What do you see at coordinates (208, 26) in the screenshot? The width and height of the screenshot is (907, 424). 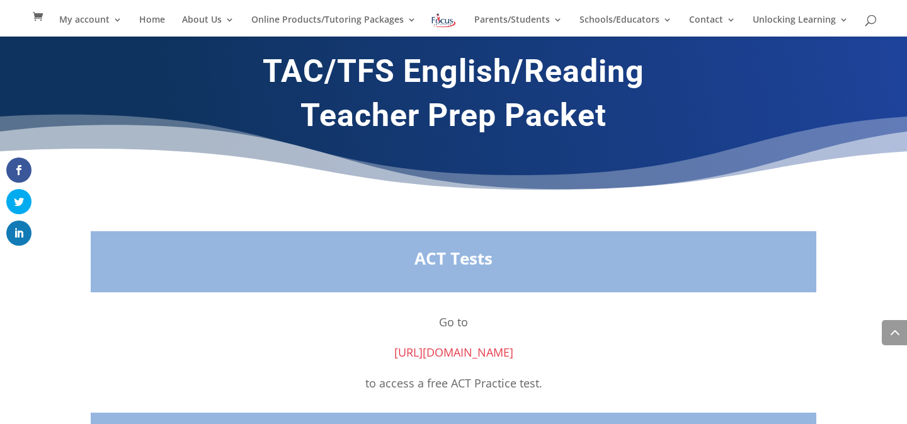 I see `a: About Us` at bounding box center [208, 26].